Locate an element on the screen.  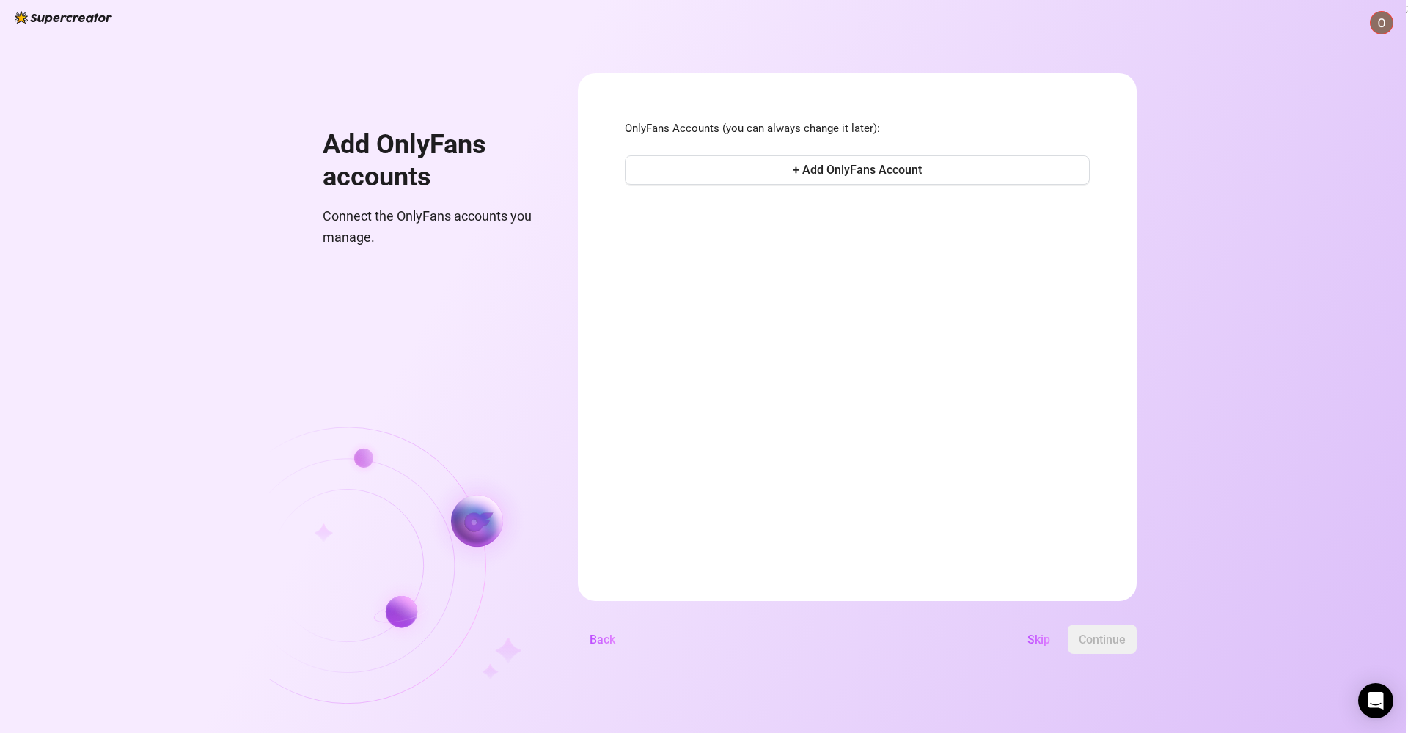
span: + Add OnlyFans Account is located at coordinates (857, 169).